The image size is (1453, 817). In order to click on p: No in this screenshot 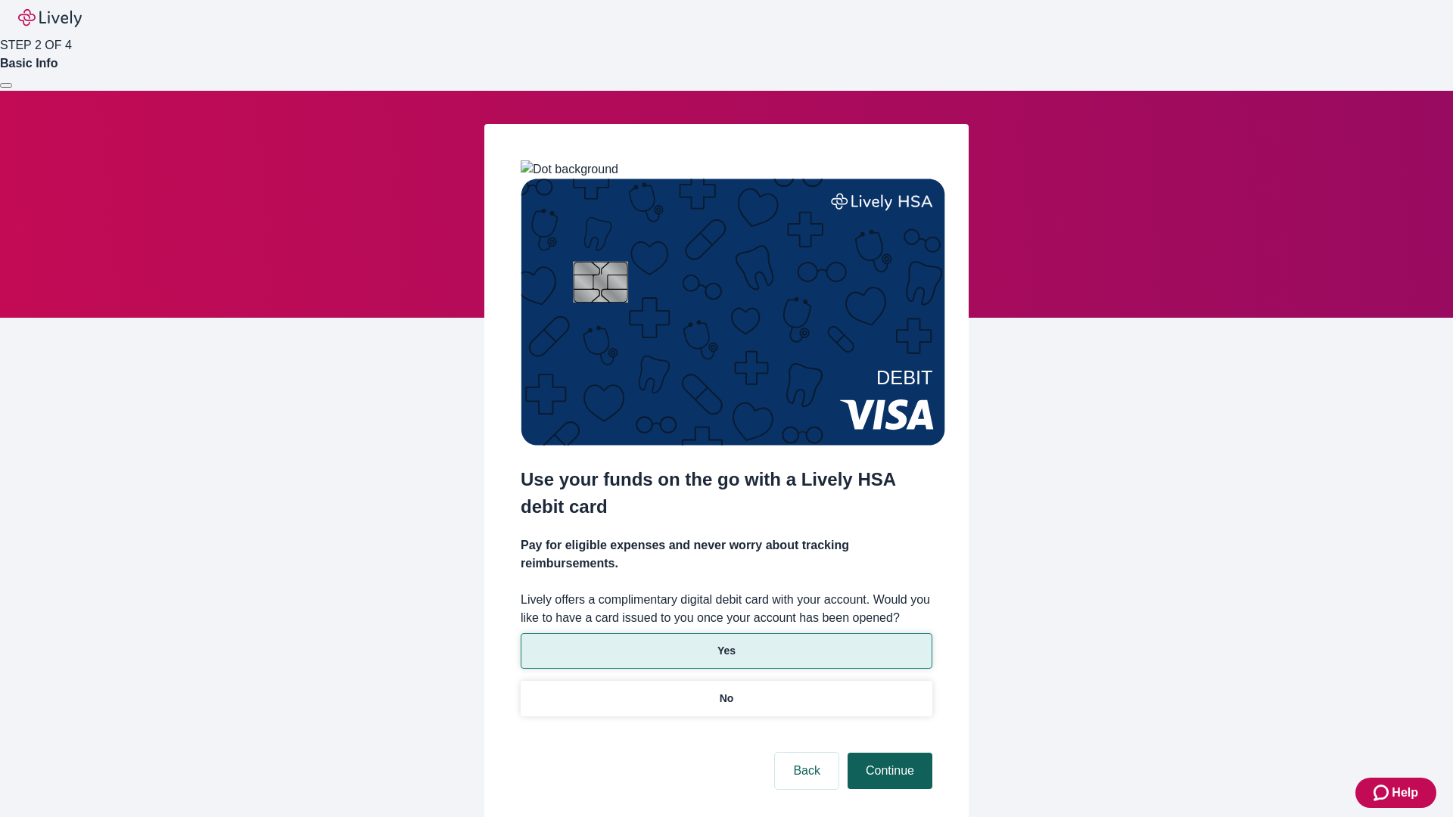, I will do `click(726, 698)`.